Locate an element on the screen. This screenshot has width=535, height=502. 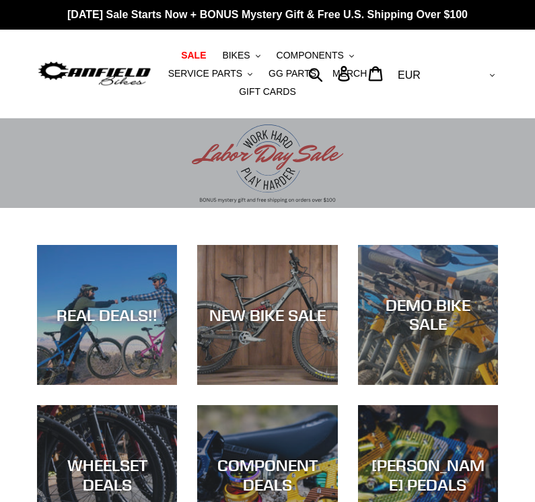
a: REAL DEALS!! is located at coordinates (107, 315).